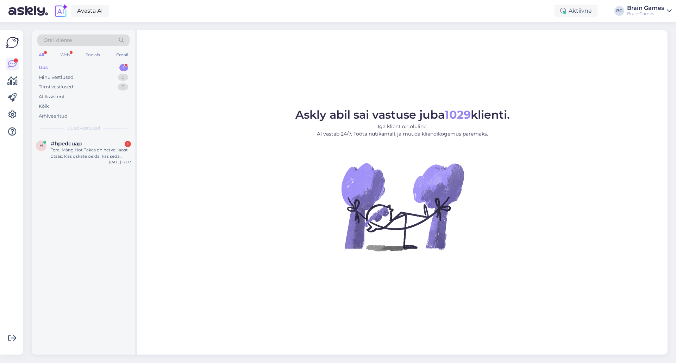 The width and height of the screenshot is (676, 363). I want to click on div: Tiimi vestlused, so click(56, 87).